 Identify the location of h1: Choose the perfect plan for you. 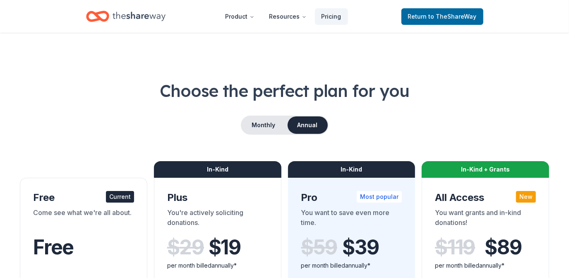
(284, 91).